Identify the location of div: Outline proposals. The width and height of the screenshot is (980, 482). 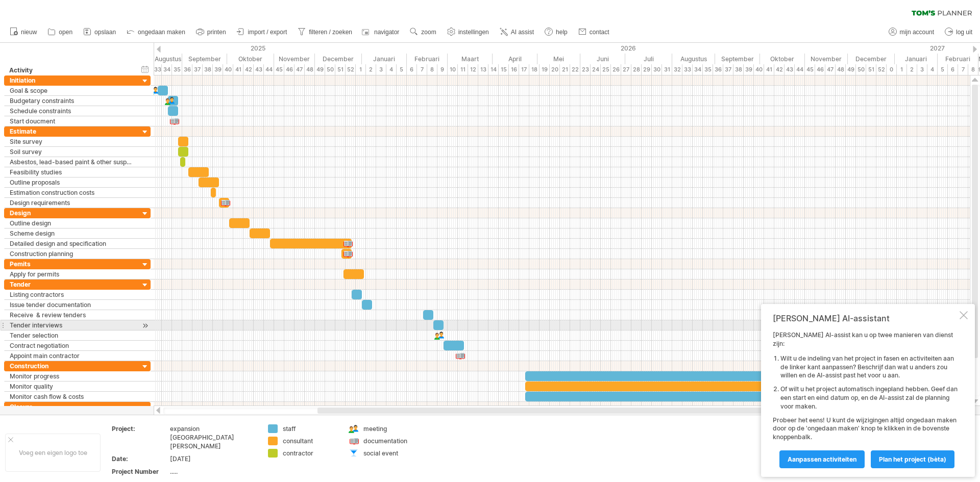
(72, 182).